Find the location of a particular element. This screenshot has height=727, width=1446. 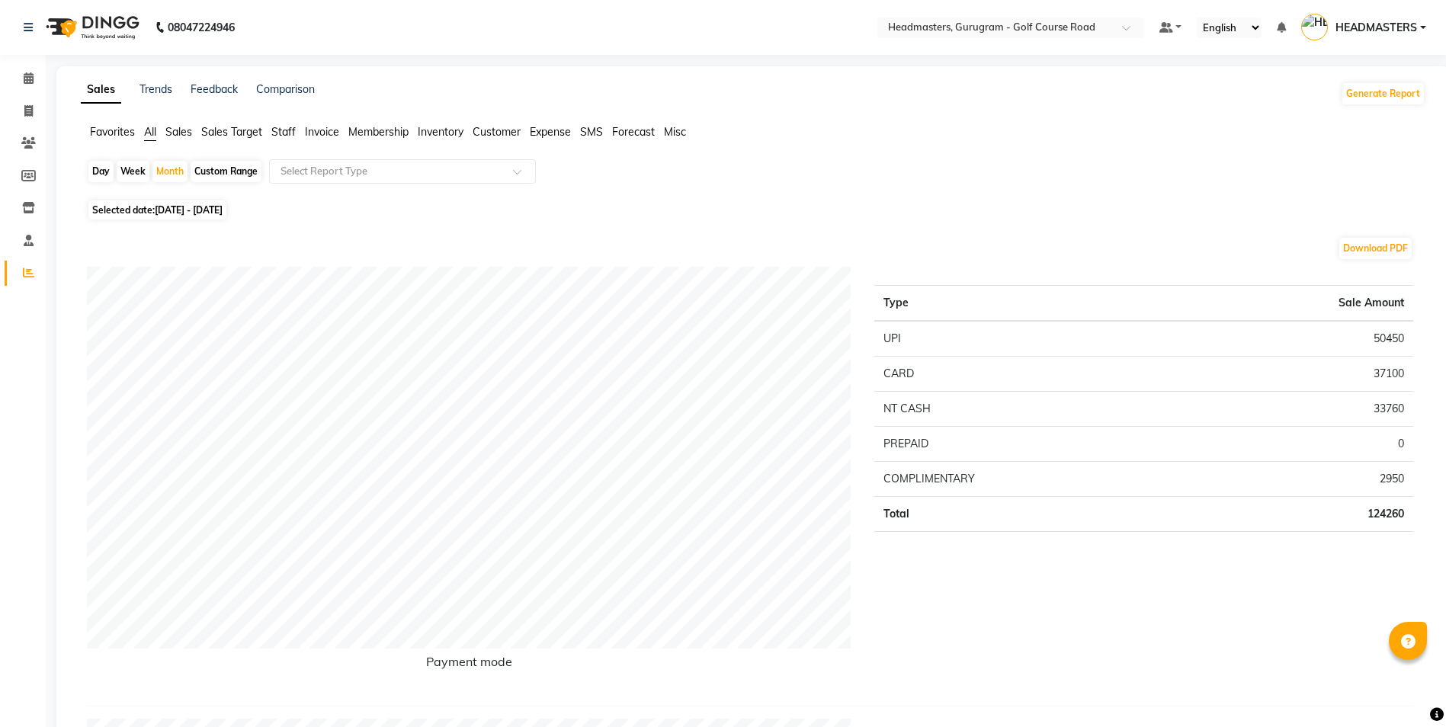

td: 50450 is located at coordinates (1297, 338).